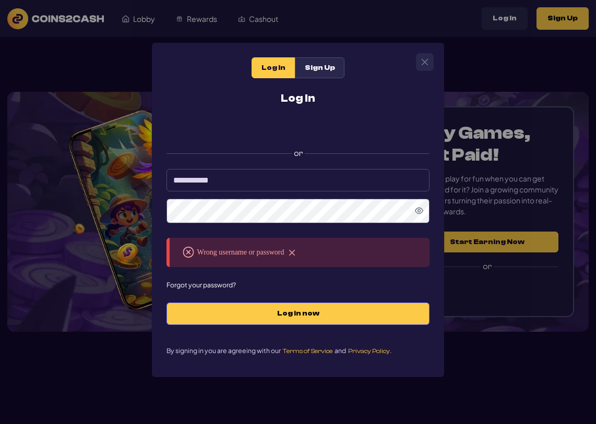  What do you see at coordinates (274, 68) in the screenshot?
I see `span: Log In` at bounding box center [274, 68].